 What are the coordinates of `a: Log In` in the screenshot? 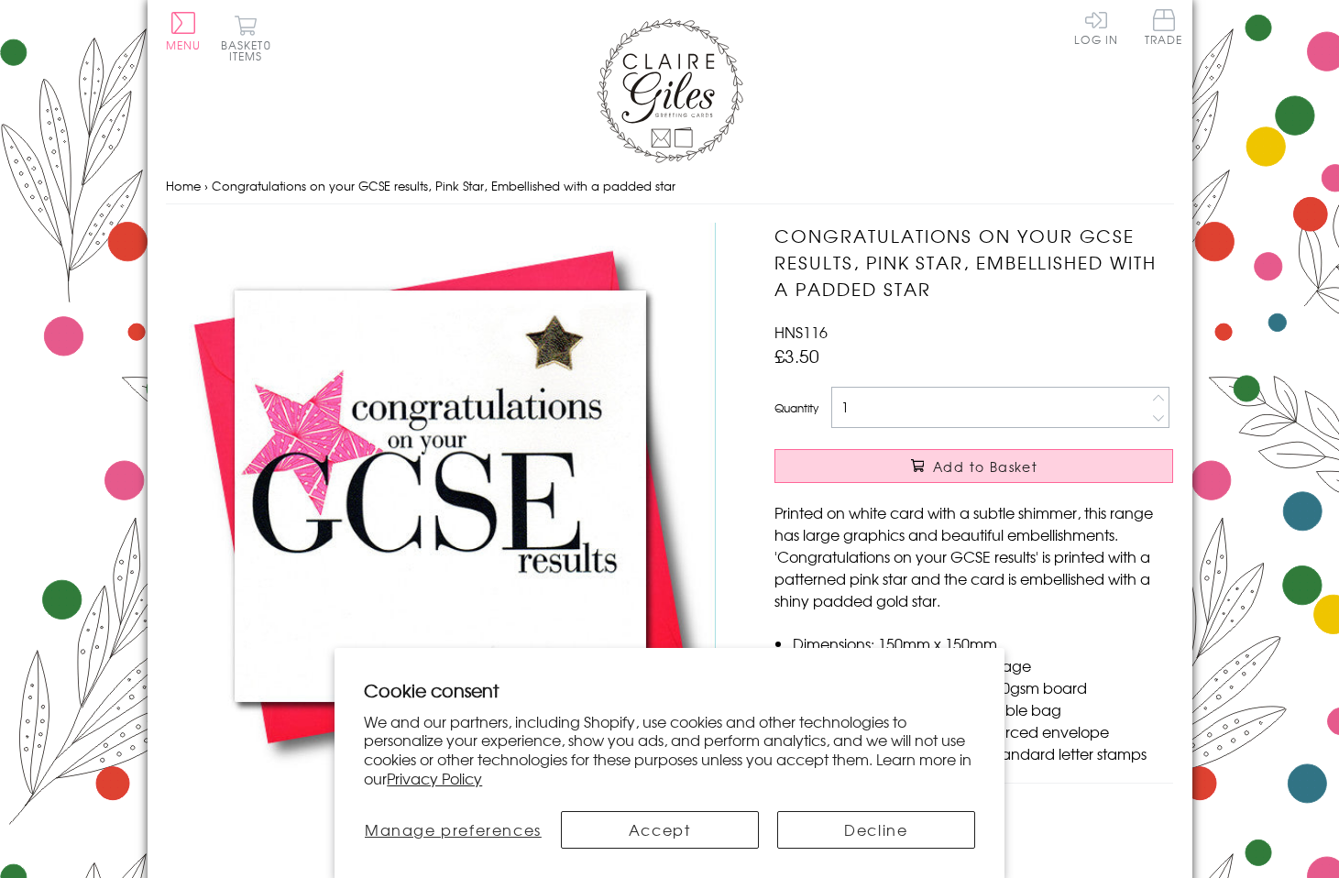 It's located at (1096, 27).